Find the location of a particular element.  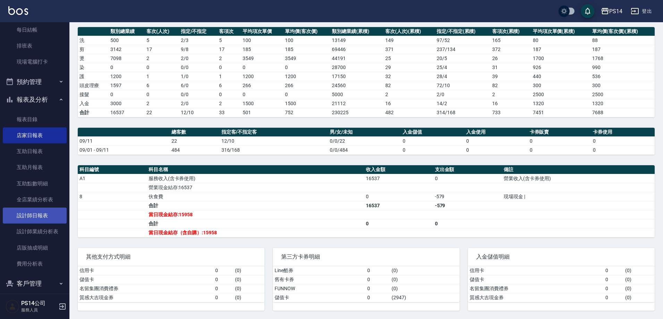

th: 指定客/不指定客 is located at coordinates (274, 132).